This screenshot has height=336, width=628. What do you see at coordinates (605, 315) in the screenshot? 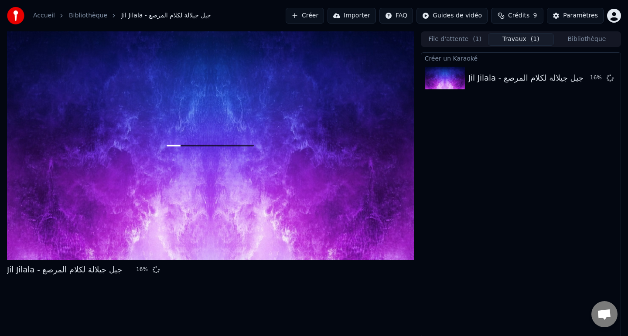
I see `div: Ouvrir le chat` at bounding box center [605, 315].